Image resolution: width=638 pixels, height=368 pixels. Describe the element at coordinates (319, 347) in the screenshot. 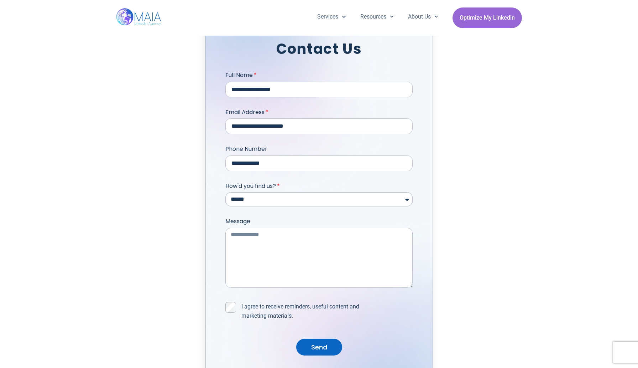

I see `button: Send` at that location.